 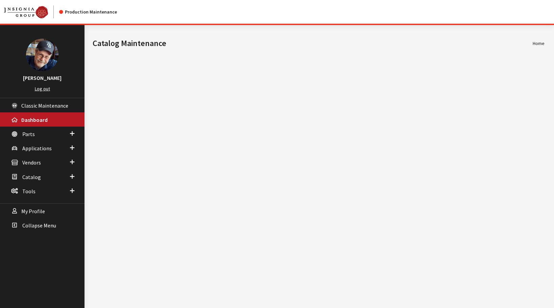 I want to click on span: Collapse Menu, so click(x=39, y=225).